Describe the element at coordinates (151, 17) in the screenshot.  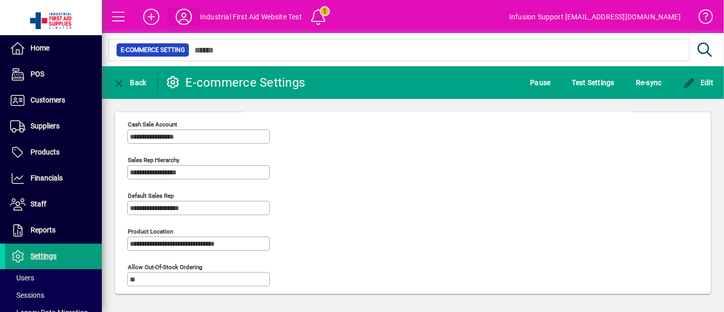
I see `button: Add` at that location.